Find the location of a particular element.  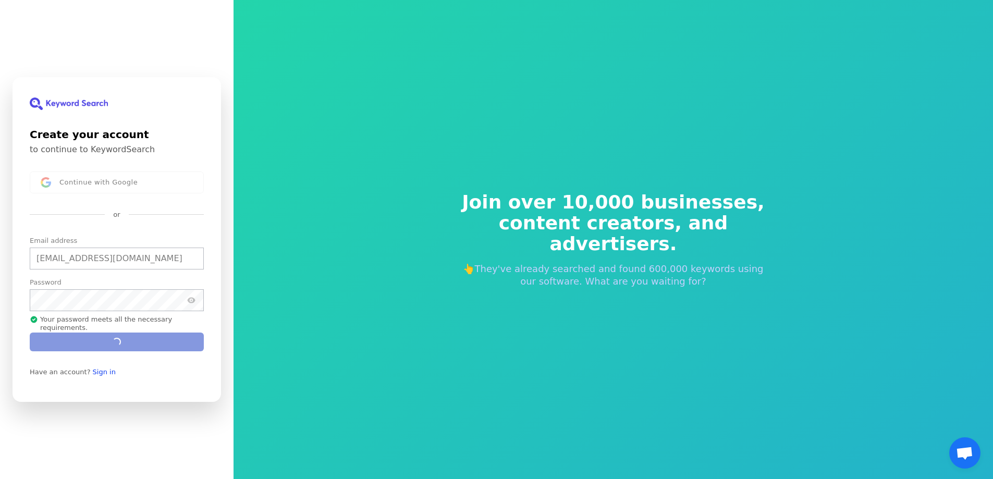

p: Your password meets all the necessary requirements. is located at coordinates (117, 324).